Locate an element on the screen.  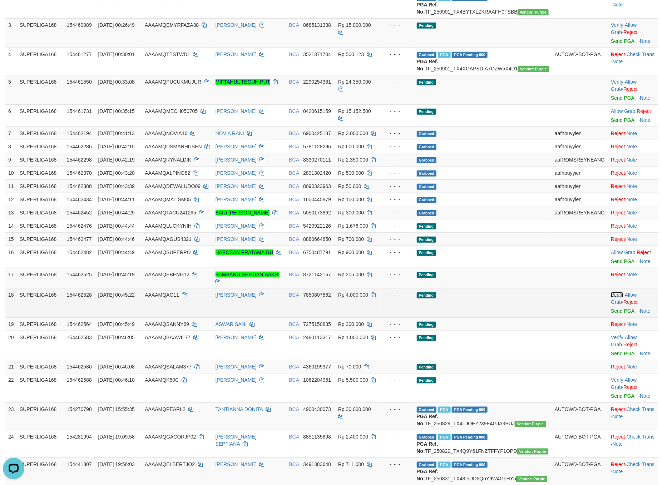
b: PGA Ref. No: is located at coordinates (428, 8).